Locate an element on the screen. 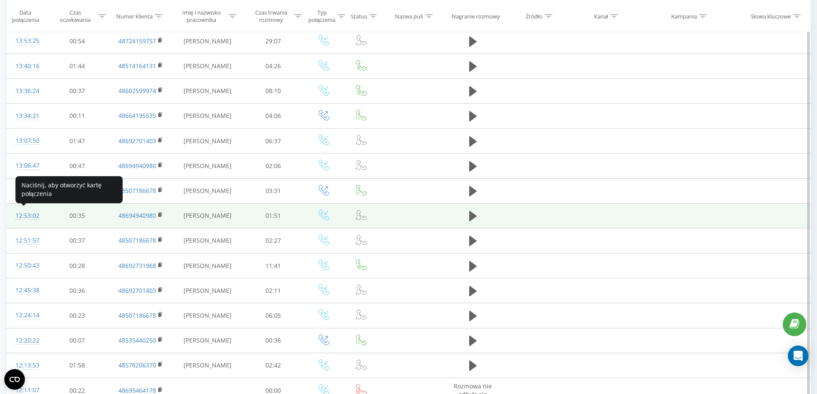 The height and width of the screenshot is (394, 817). div: Nagranie rozmowy is located at coordinates (476, 16).